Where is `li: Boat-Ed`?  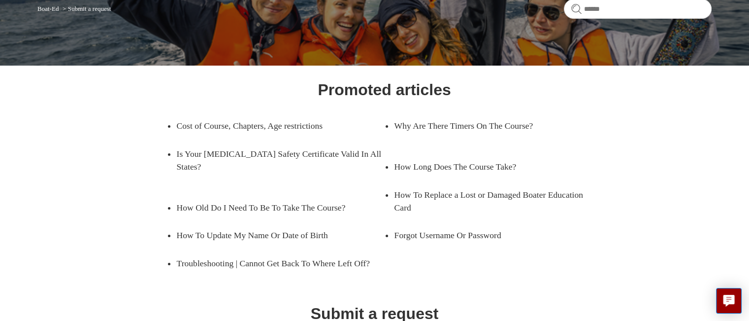 li: Boat-Ed is located at coordinates (49, 8).